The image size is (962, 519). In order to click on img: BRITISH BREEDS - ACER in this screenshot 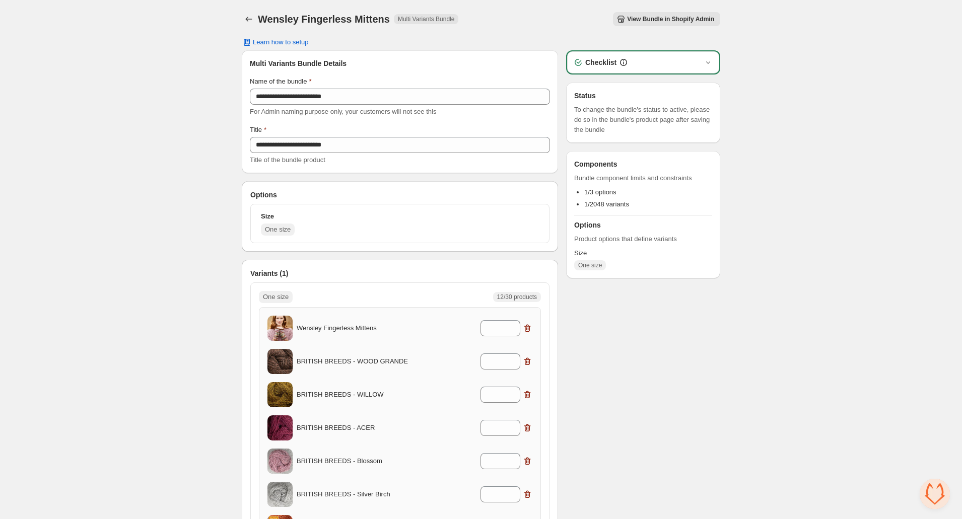, I will do `click(280, 428)`.